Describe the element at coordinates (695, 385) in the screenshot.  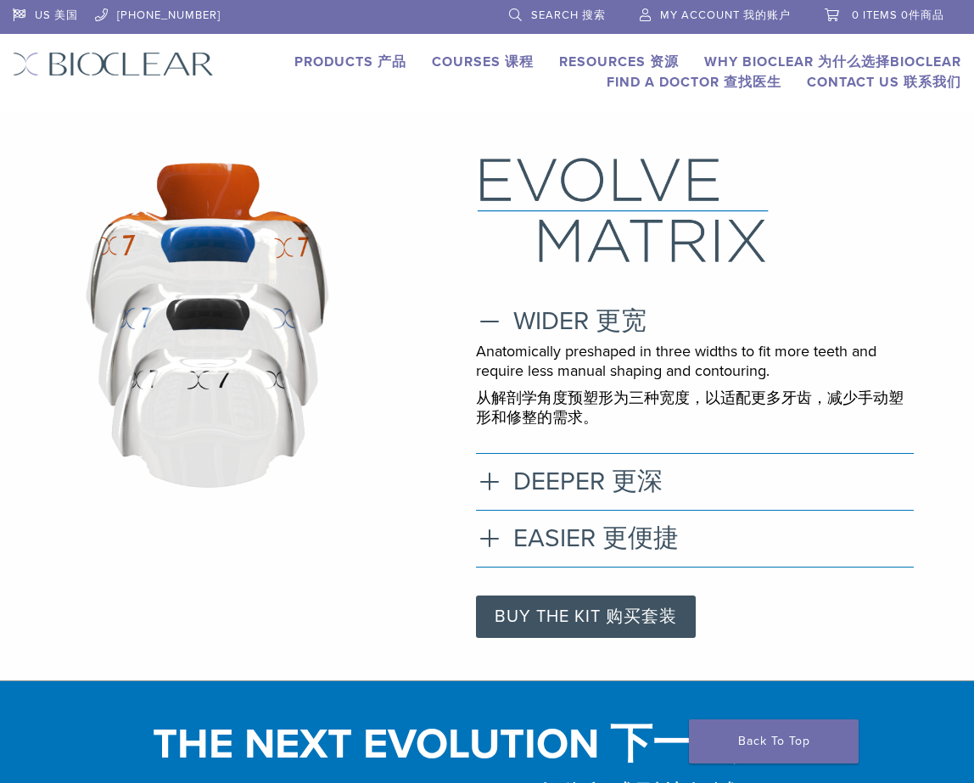
I see `p: Anatomically preshaped in three widths to fit more teeth and require less manual shaping and cont...` at that location.